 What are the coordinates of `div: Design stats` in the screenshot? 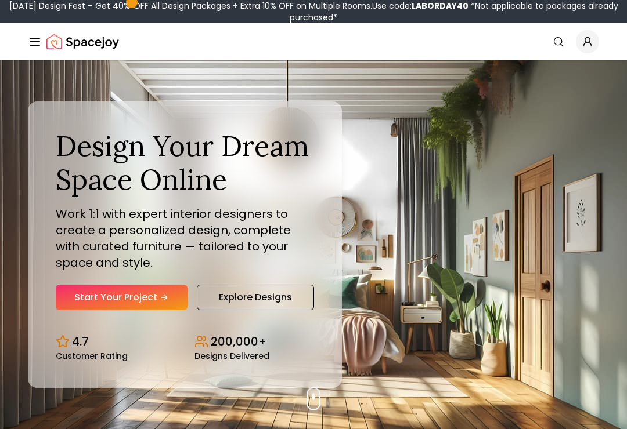 It's located at (185, 342).